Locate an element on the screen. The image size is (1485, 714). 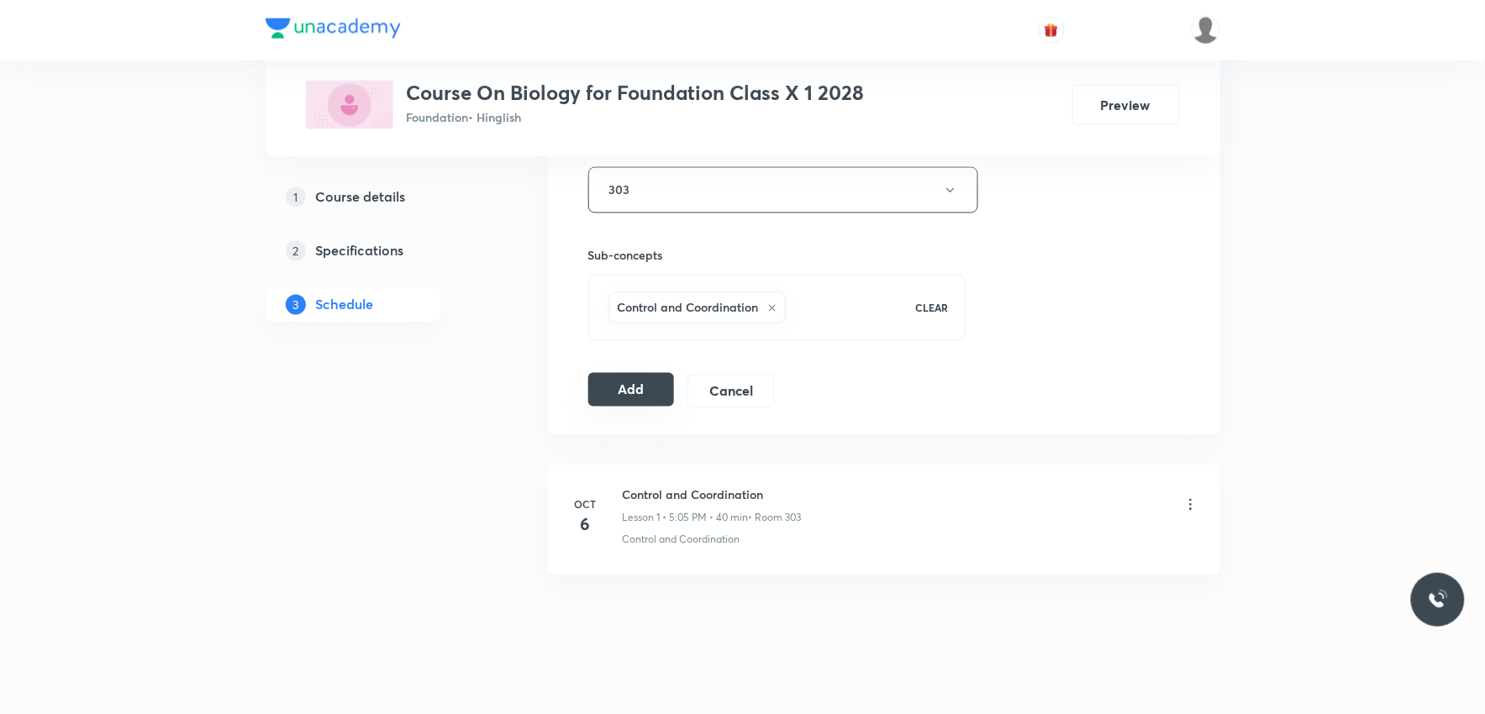
p: Control and Coordination is located at coordinates (681, 540).